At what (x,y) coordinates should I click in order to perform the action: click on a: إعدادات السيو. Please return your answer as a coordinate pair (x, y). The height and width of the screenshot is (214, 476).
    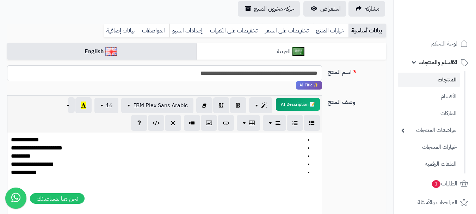
    Looking at the image, I should click on (188, 31).